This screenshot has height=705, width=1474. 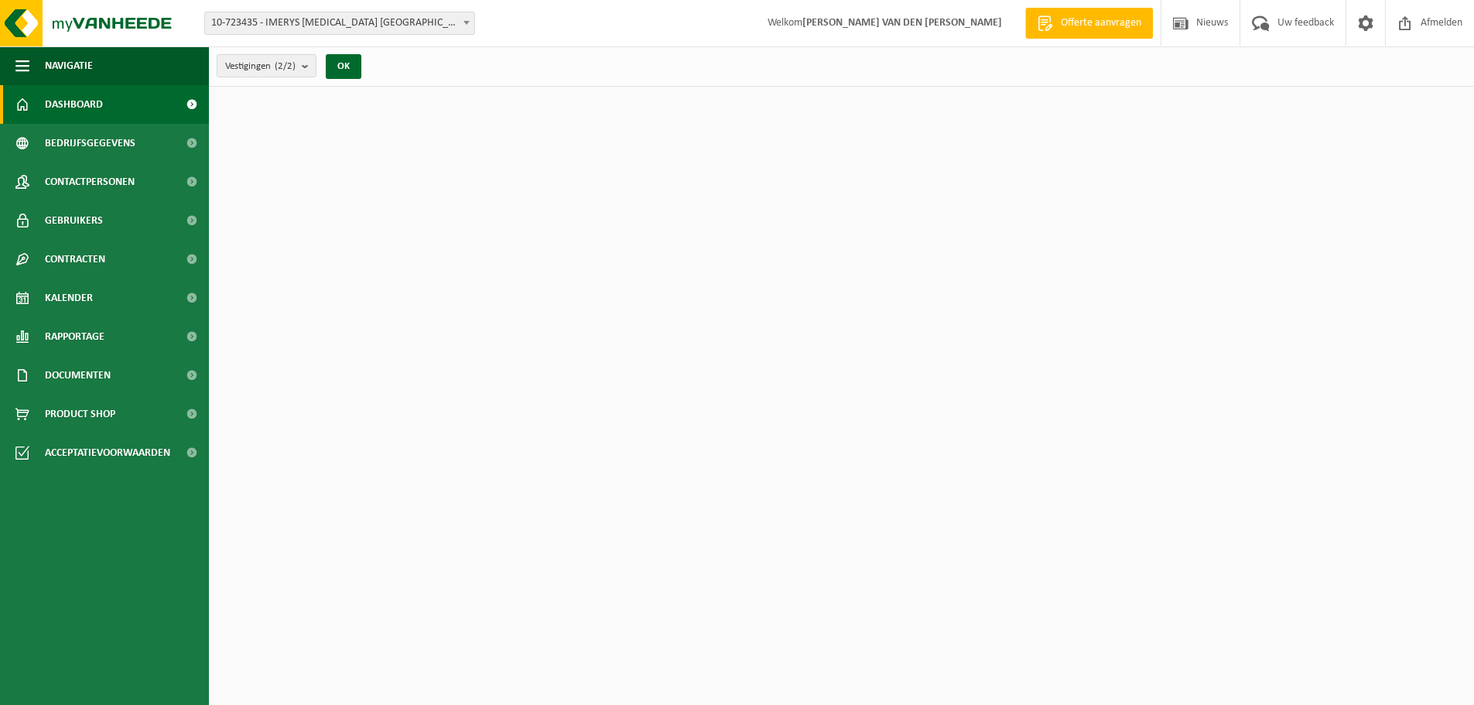 What do you see at coordinates (69, 298) in the screenshot?
I see `span: Kalender` at bounding box center [69, 298].